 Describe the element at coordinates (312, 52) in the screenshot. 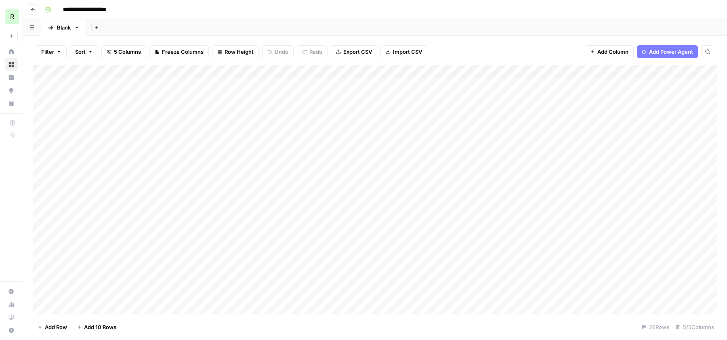

I see `button: Redo` at that location.